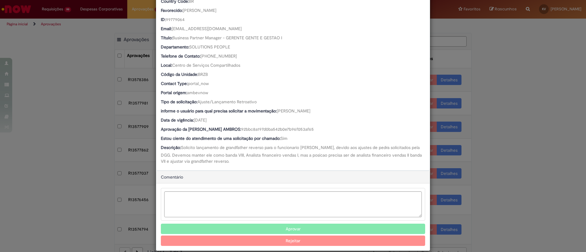  What do you see at coordinates (227, 38) in the screenshot?
I see `span: Business Partner Manager - GERENTE GENTE E GESTAO I` at bounding box center [227, 38].